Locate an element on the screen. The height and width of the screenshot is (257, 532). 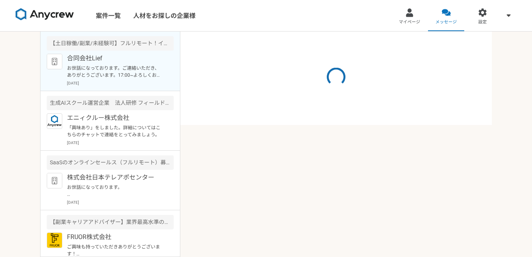
span: マイページ is located at coordinates (410, 22).